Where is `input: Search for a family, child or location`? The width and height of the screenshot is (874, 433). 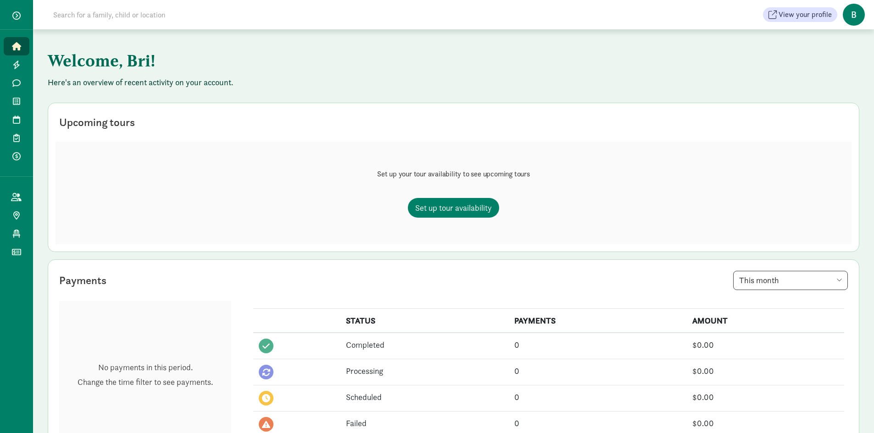
input: Search for a family, child or location is located at coordinates (176, 15).